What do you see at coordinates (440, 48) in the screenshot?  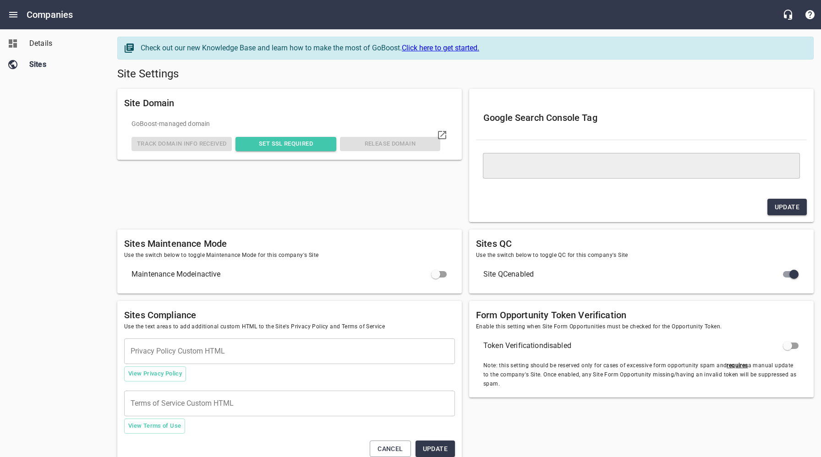 I see `a: Click here to get started.` at bounding box center [440, 48].